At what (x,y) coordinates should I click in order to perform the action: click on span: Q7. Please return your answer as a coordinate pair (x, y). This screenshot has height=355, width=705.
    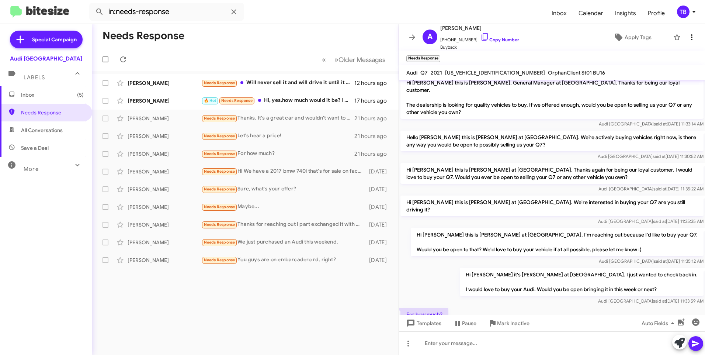
    Looking at the image, I should click on (424, 73).